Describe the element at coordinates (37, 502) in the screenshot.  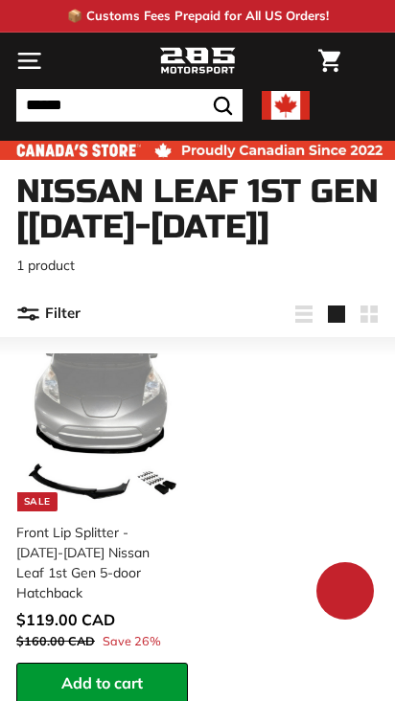
I see `div: Sale` at that location.